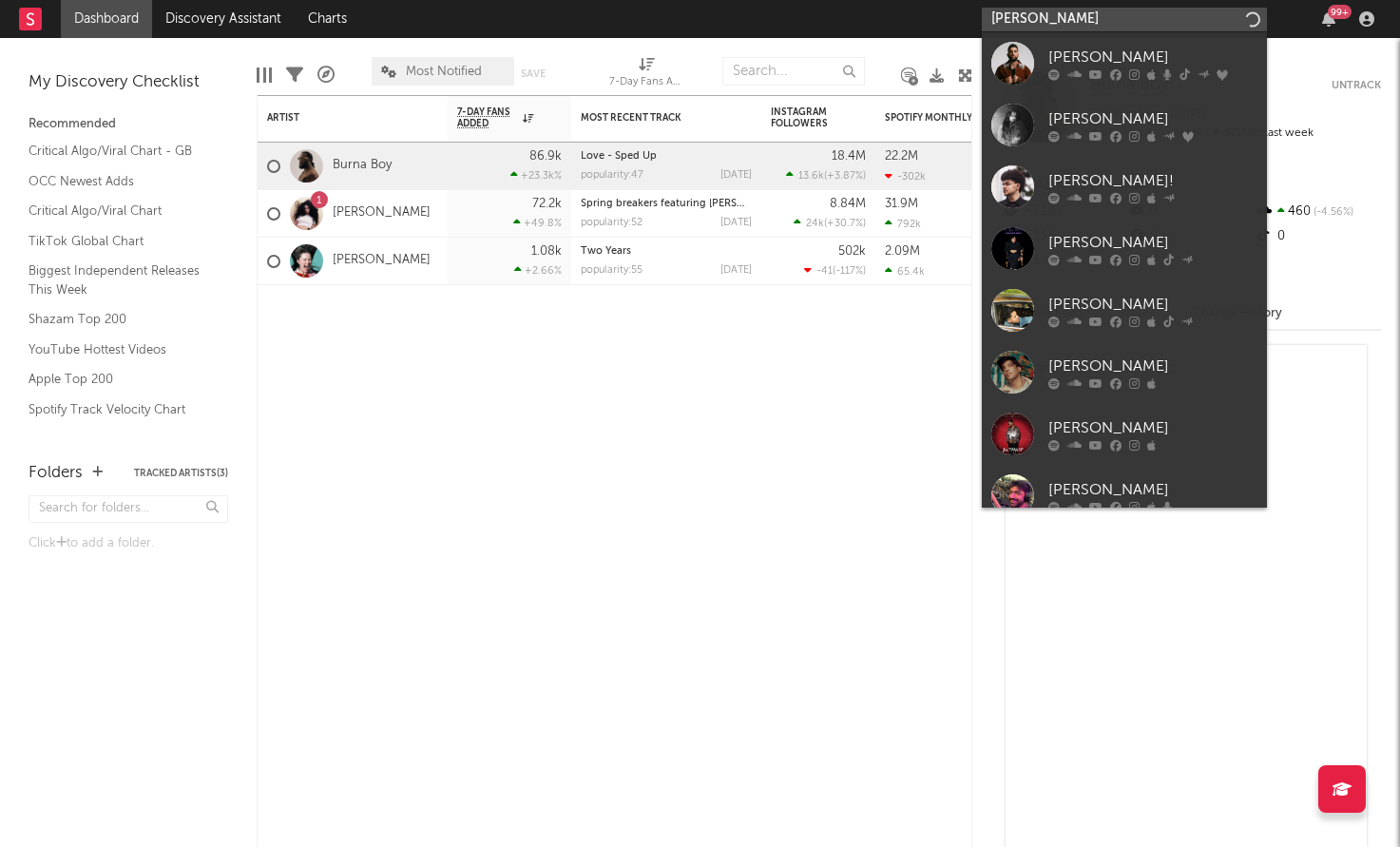  What do you see at coordinates (128, 125) in the screenshot?
I see `div: Recommended` at bounding box center [128, 125].